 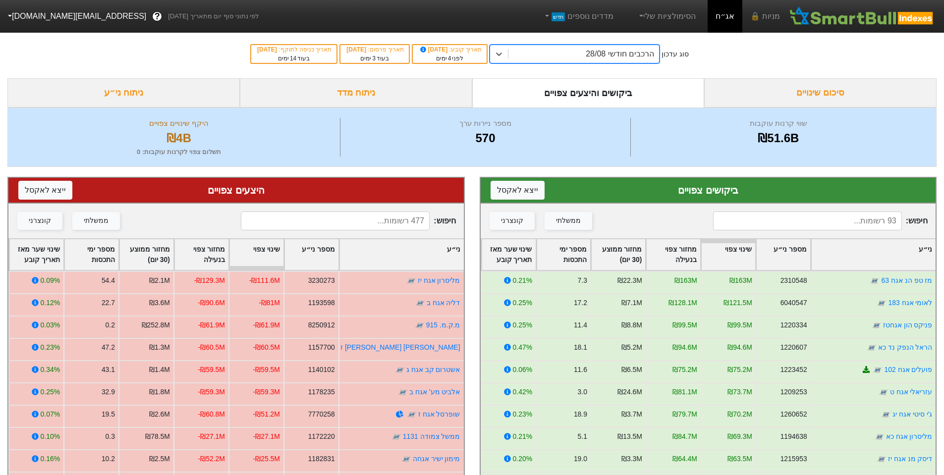 I want to click on div: ₪51.6B, so click(x=778, y=138).